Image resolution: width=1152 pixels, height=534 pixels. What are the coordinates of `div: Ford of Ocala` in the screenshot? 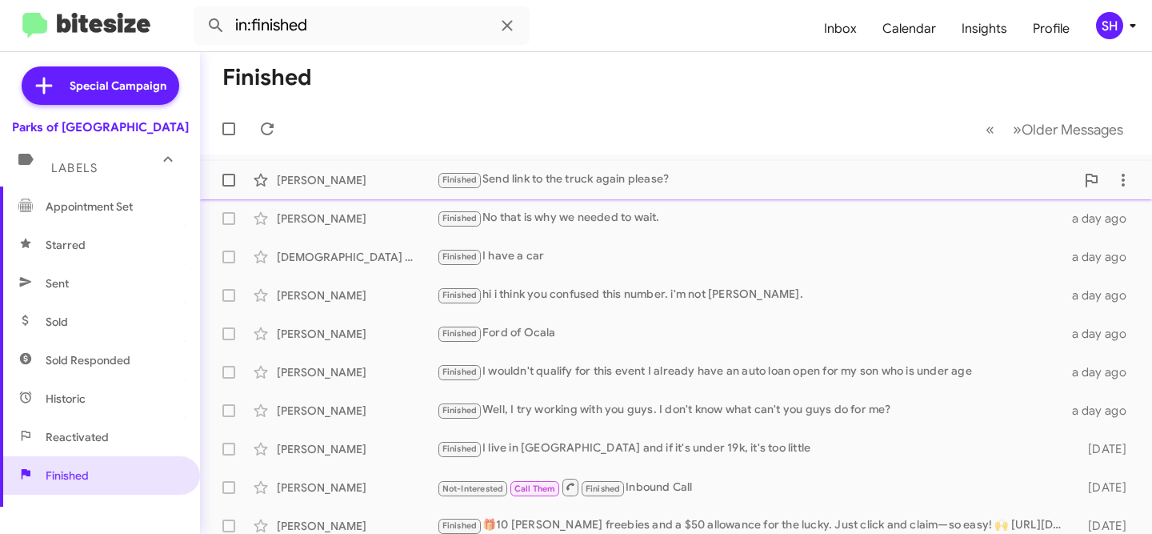 It's located at (753, 333).